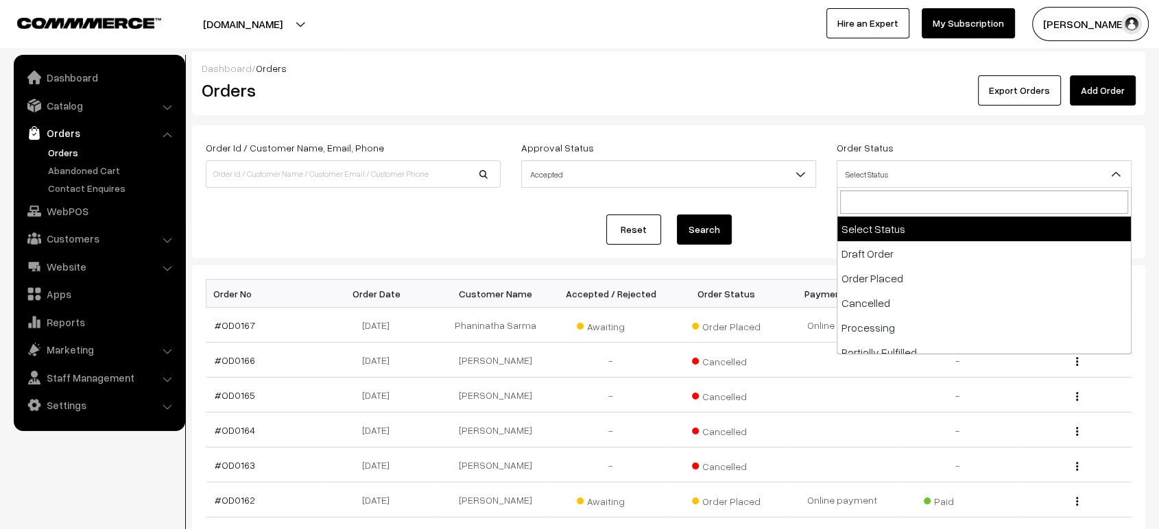  What do you see at coordinates (984, 254) in the screenshot?
I see `li: Draft Order` at bounding box center [984, 254].